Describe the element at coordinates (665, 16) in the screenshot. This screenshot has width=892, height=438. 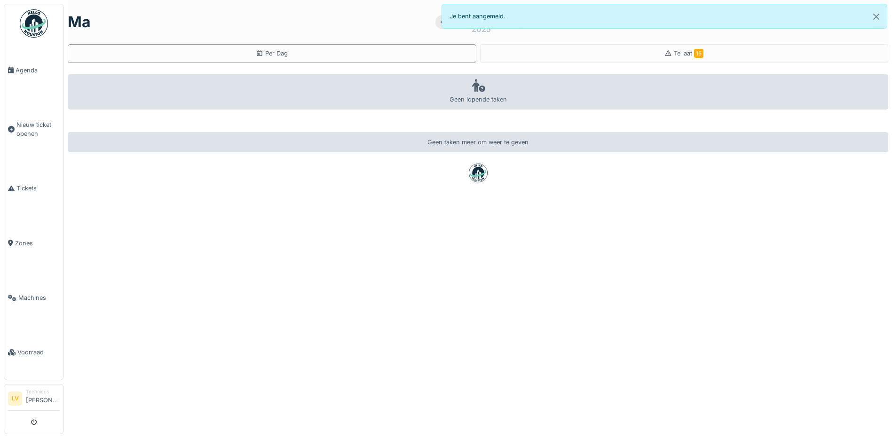
I see `div: Je bent aangemeld.` at that location.